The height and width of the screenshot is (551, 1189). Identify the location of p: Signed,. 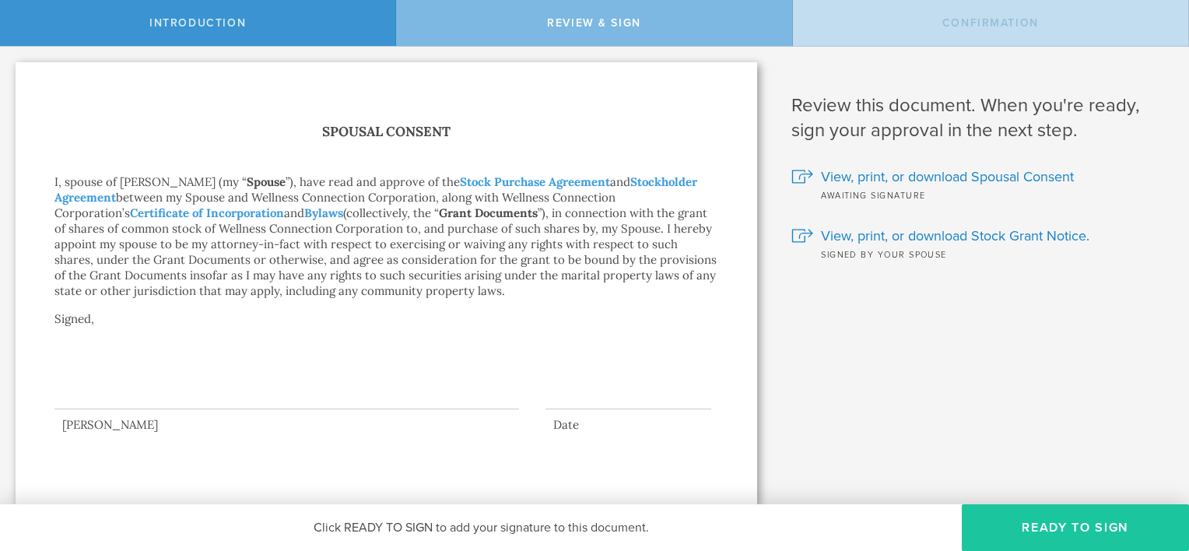
(386, 334).